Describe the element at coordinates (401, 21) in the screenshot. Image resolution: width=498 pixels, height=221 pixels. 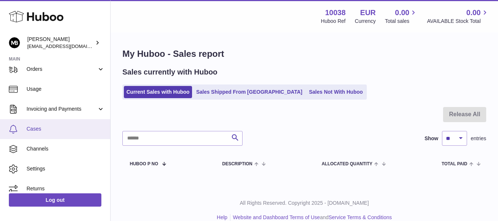
I see `span: Total sales` at that location.